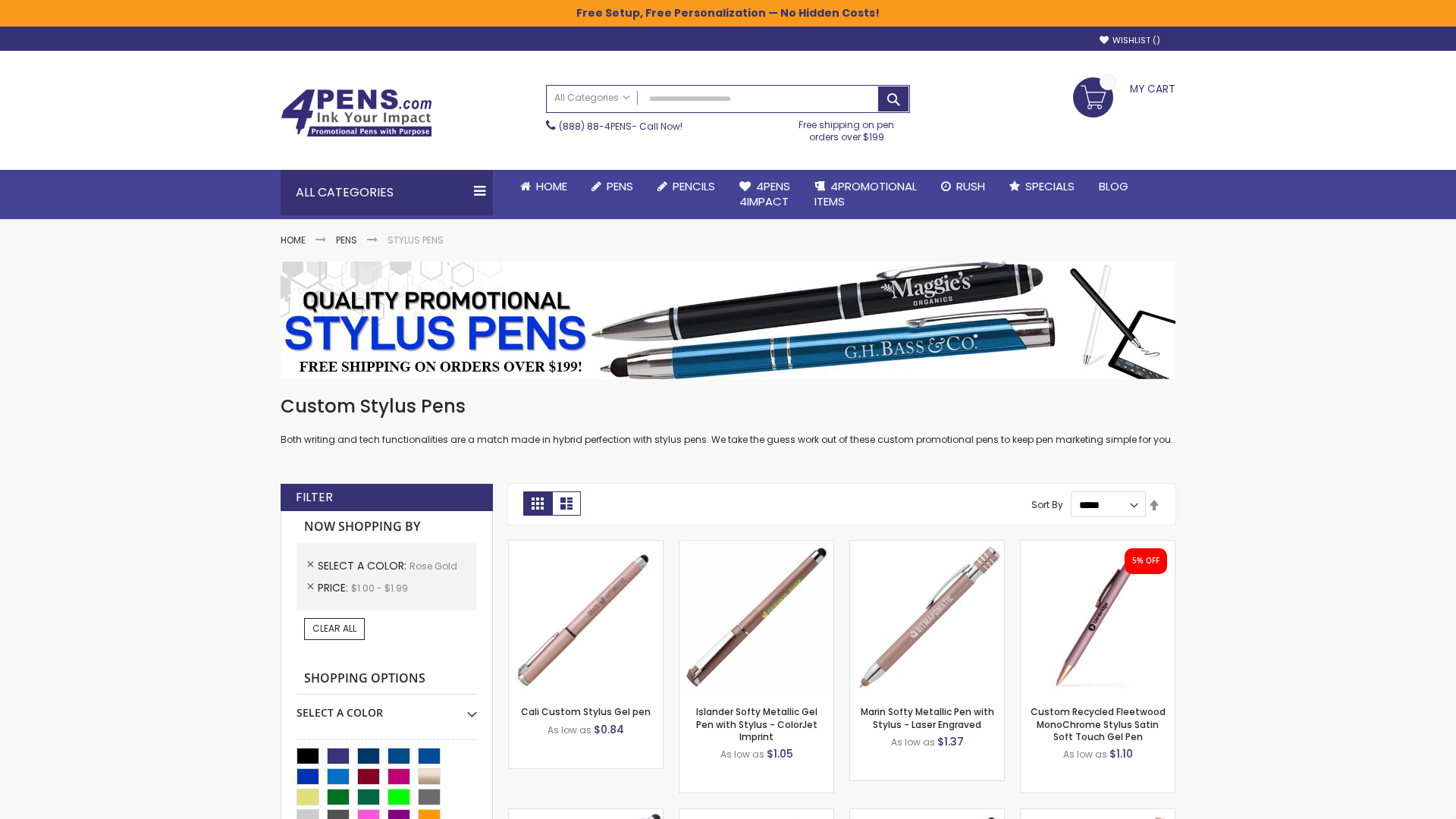 The width and height of the screenshot is (1456, 819). What do you see at coordinates (595, 126) in the screenshot?
I see `a: (888) 88-4PENS` at bounding box center [595, 126].